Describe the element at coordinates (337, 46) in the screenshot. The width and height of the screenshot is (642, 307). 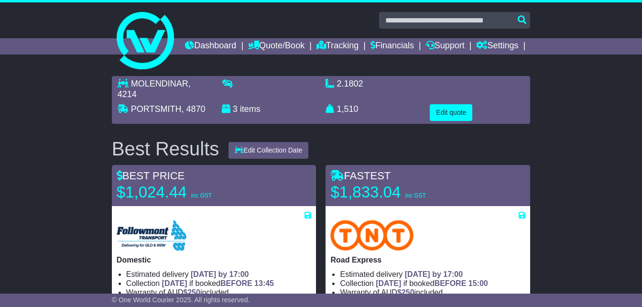
I see `a: Tracking` at that location.